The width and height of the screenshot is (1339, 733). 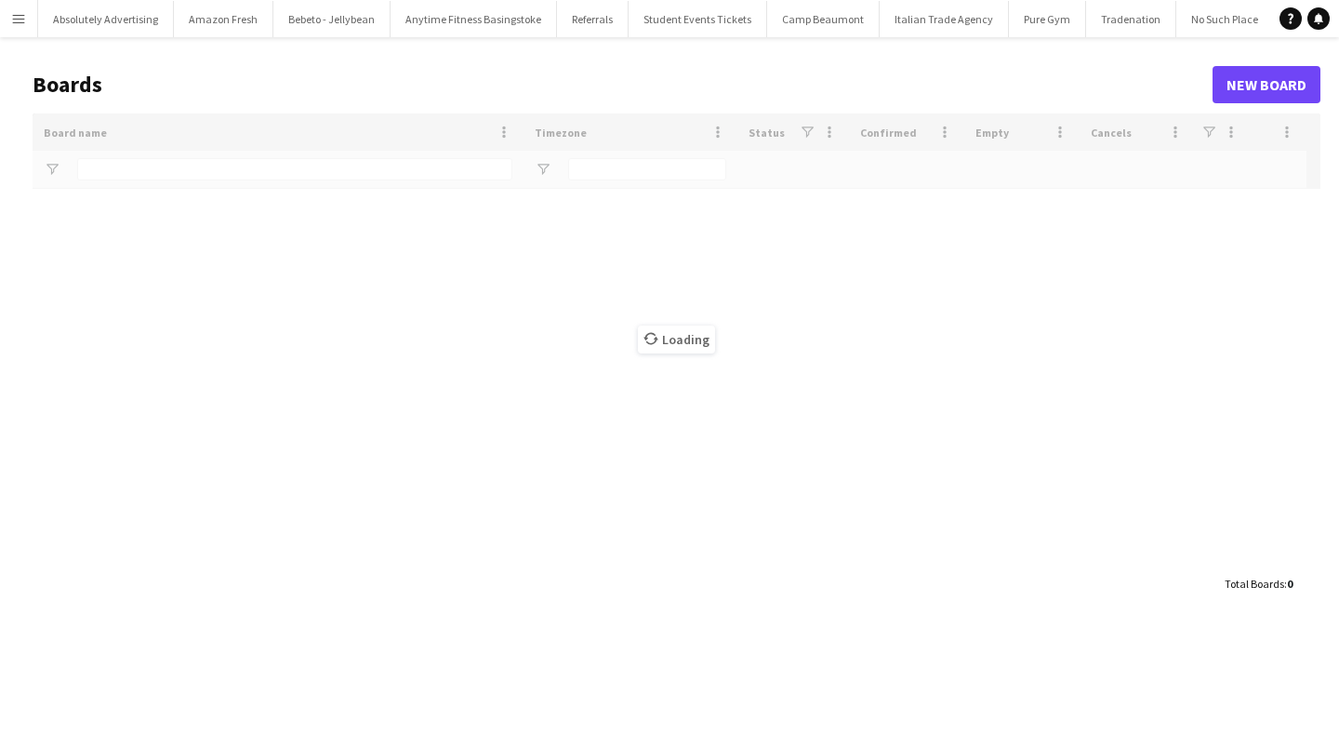 I want to click on button: Amazon Fresh, so click(x=223, y=19).